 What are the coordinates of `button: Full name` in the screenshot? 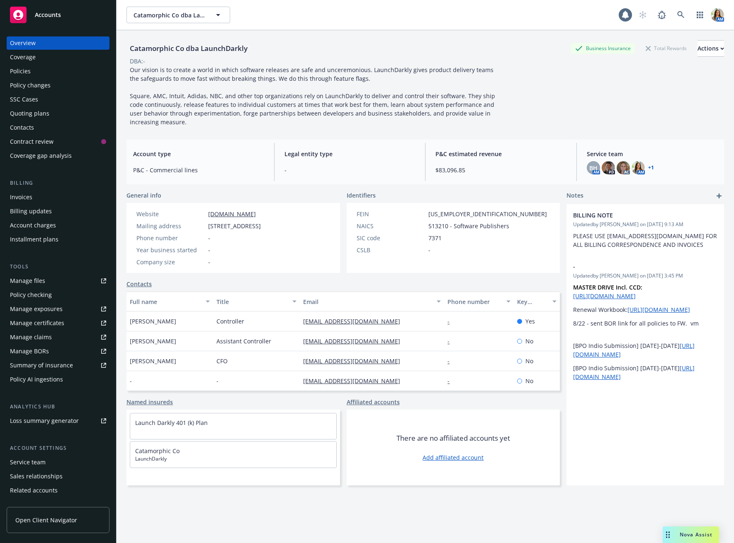 It's located at (170, 302).